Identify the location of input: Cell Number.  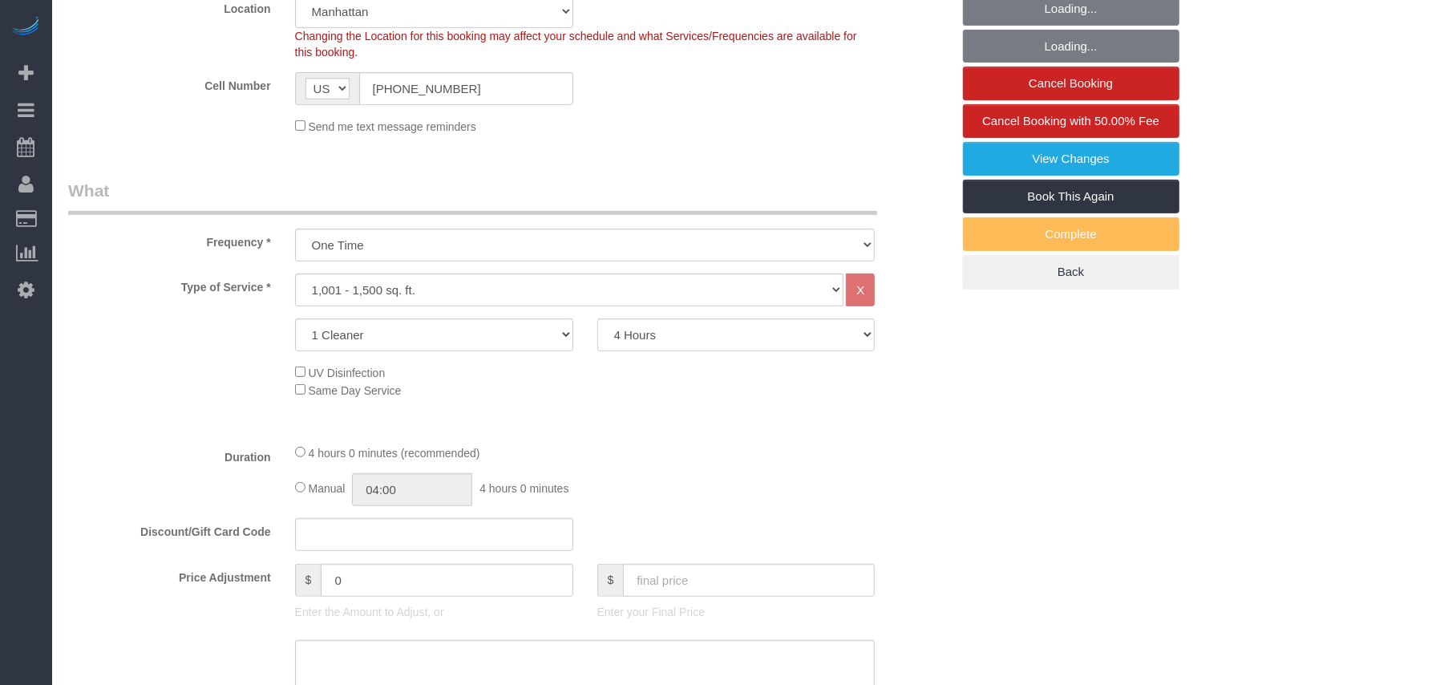
(466, 88).